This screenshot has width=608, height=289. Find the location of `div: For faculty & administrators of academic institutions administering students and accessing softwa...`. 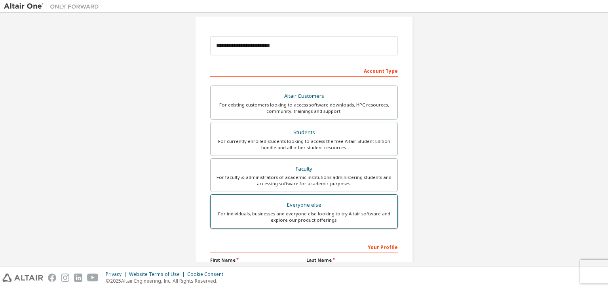

div: For faculty & administrators of academic institutions administering students and accessing softwa... is located at coordinates (304, 180).